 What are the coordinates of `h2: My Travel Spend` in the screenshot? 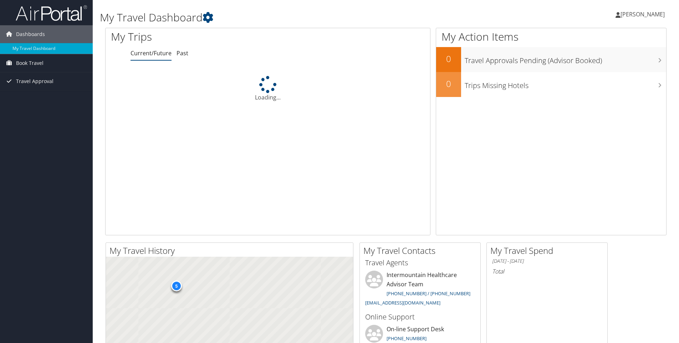 It's located at (549, 251).